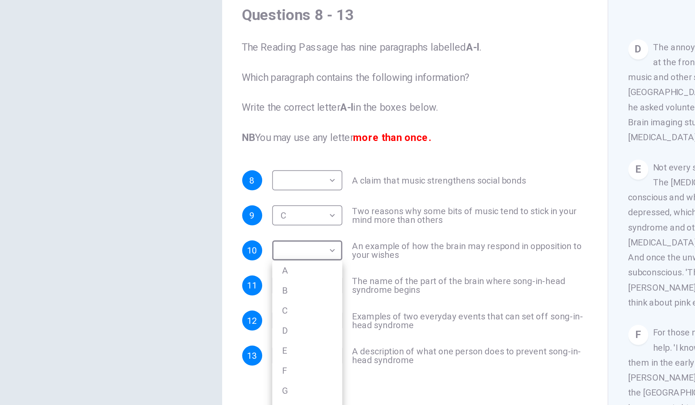  Describe the element at coordinates (179, 230) in the screenshot. I see `li: A` at that location.